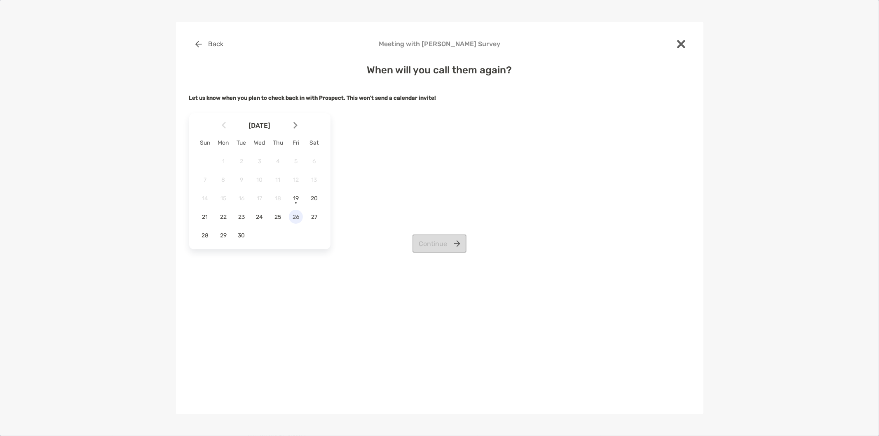 The height and width of the screenshot is (436, 879). I want to click on span: 10, so click(260, 180).